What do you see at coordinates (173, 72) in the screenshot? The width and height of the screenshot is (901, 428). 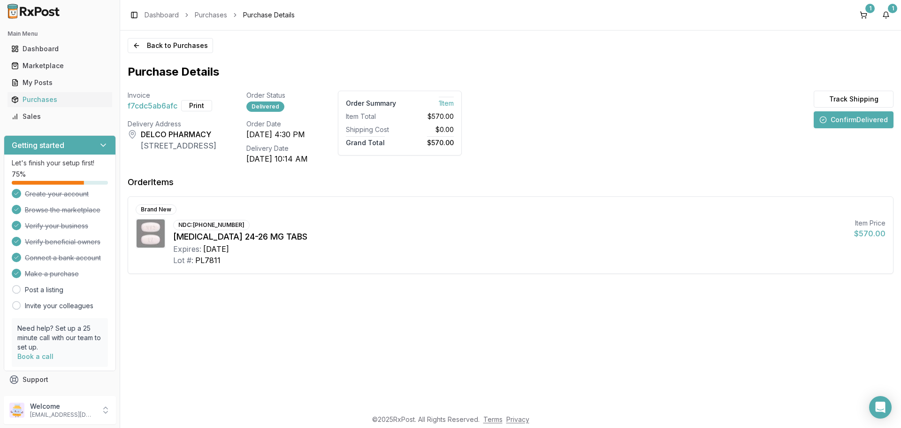 I see `h1: Purchase Details` at bounding box center [173, 72].